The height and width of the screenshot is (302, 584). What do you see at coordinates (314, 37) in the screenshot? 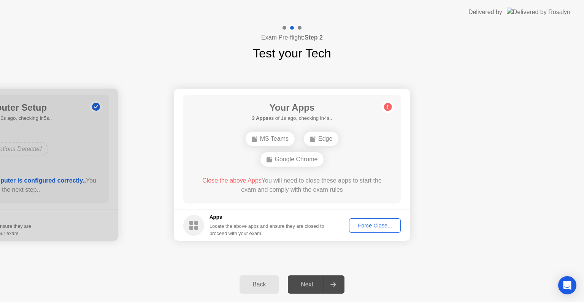
I see `b: Step 2` at bounding box center [314, 37].